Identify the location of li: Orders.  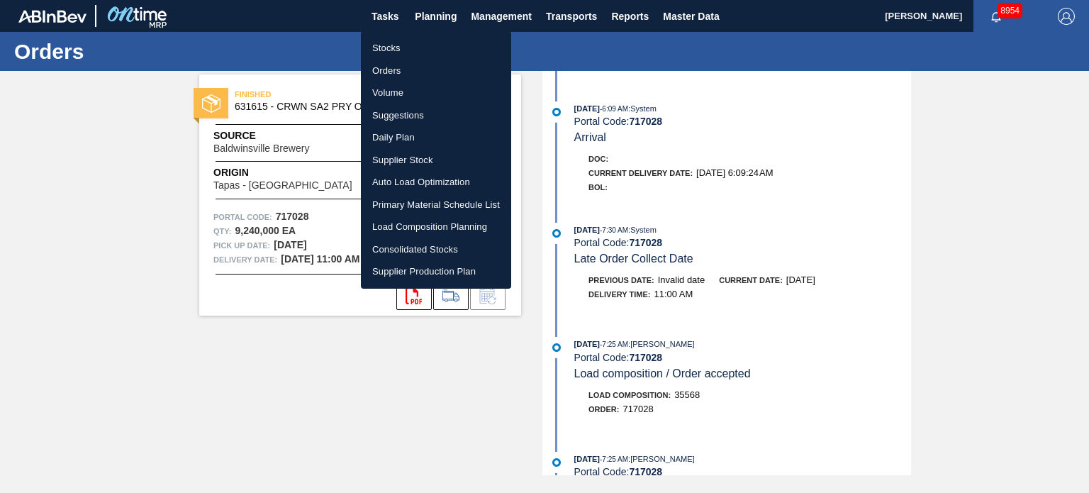
(436, 71).